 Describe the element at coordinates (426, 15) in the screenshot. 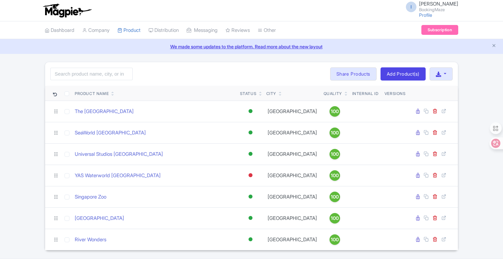

I see `a: Profile` at that location.